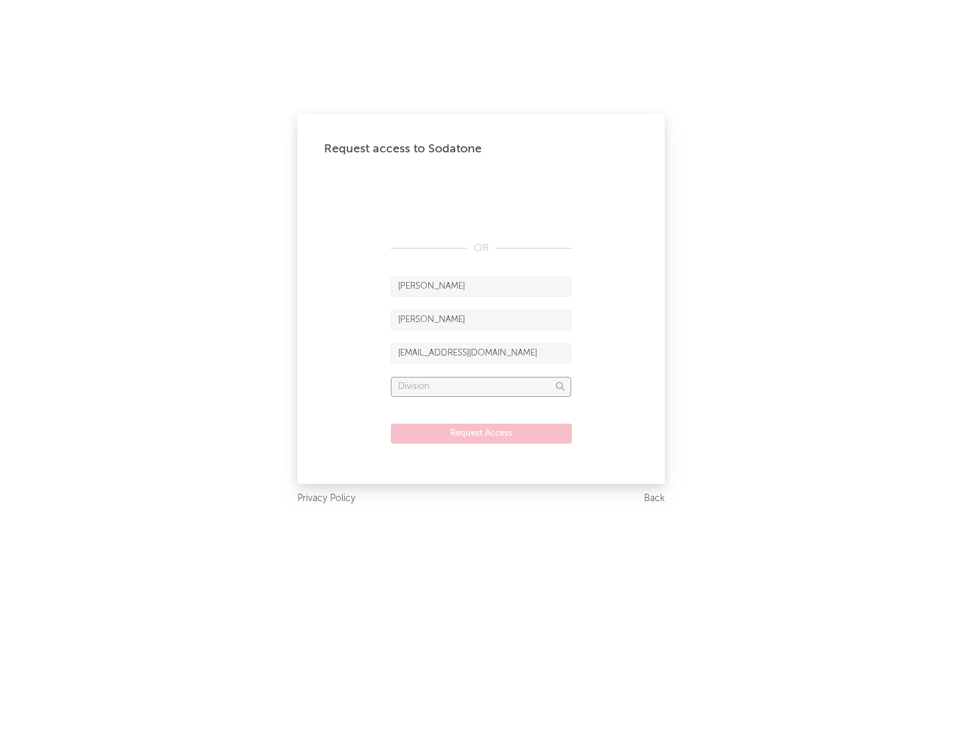  I want to click on a: Privacy Policy, so click(326, 499).